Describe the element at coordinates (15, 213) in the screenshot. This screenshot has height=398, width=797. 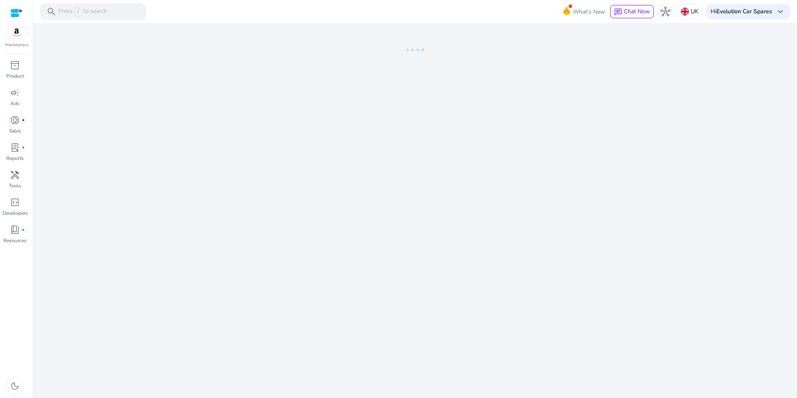
I see `p: Developers` at that location.